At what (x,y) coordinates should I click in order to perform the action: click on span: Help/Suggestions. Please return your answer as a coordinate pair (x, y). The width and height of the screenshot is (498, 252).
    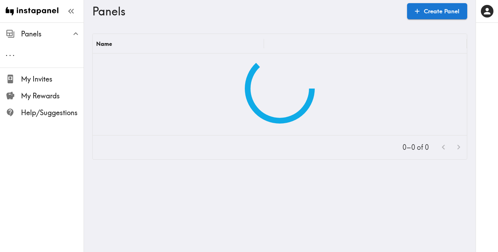
    Looking at the image, I should click on (52, 113).